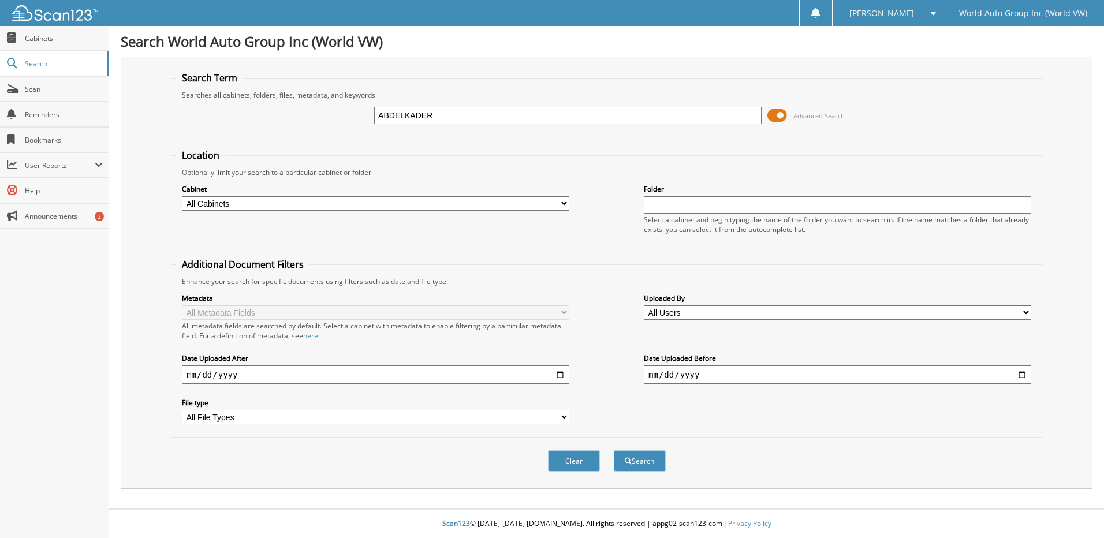  What do you see at coordinates (59, 165) in the screenshot?
I see `span: User Reports` at bounding box center [59, 165].